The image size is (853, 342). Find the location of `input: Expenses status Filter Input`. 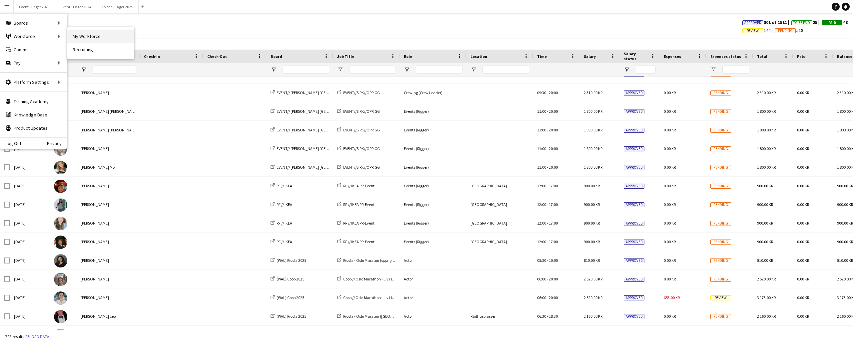

input: Expenses status Filter Input is located at coordinates (735, 70).